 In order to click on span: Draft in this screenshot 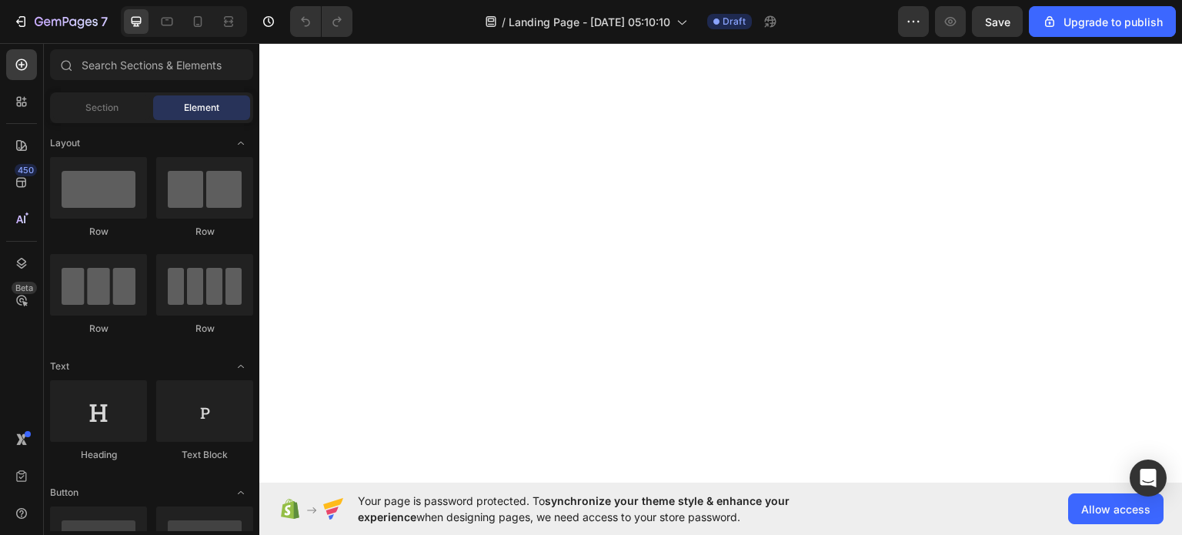, I will do `click(734, 22)`.